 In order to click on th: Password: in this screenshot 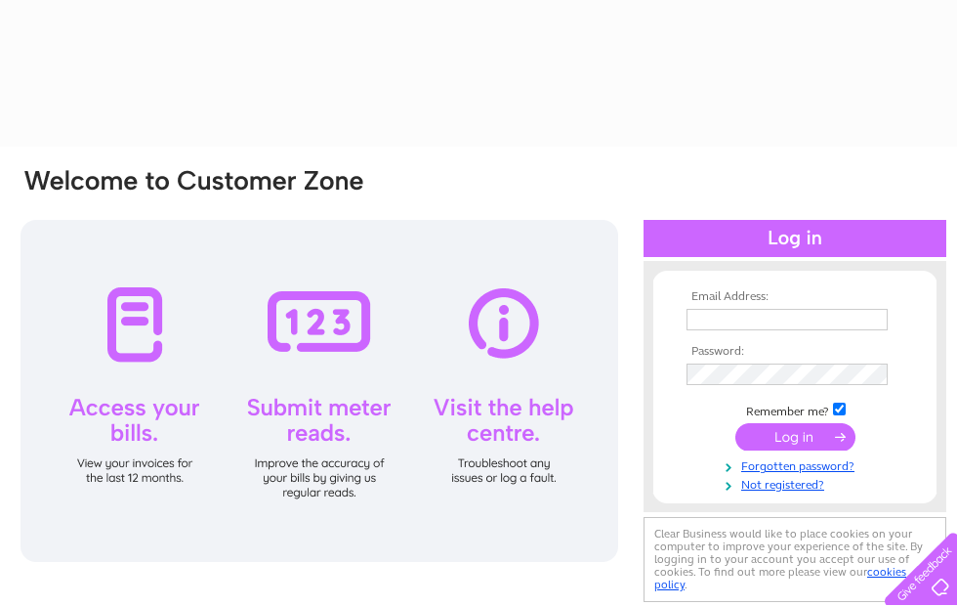, I will do `click(795, 352)`.